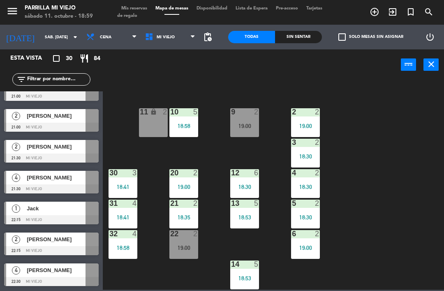  What do you see at coordinates (252, 37) in the screenshot?
I see `div: Todas` at bounding box center [252, 37].